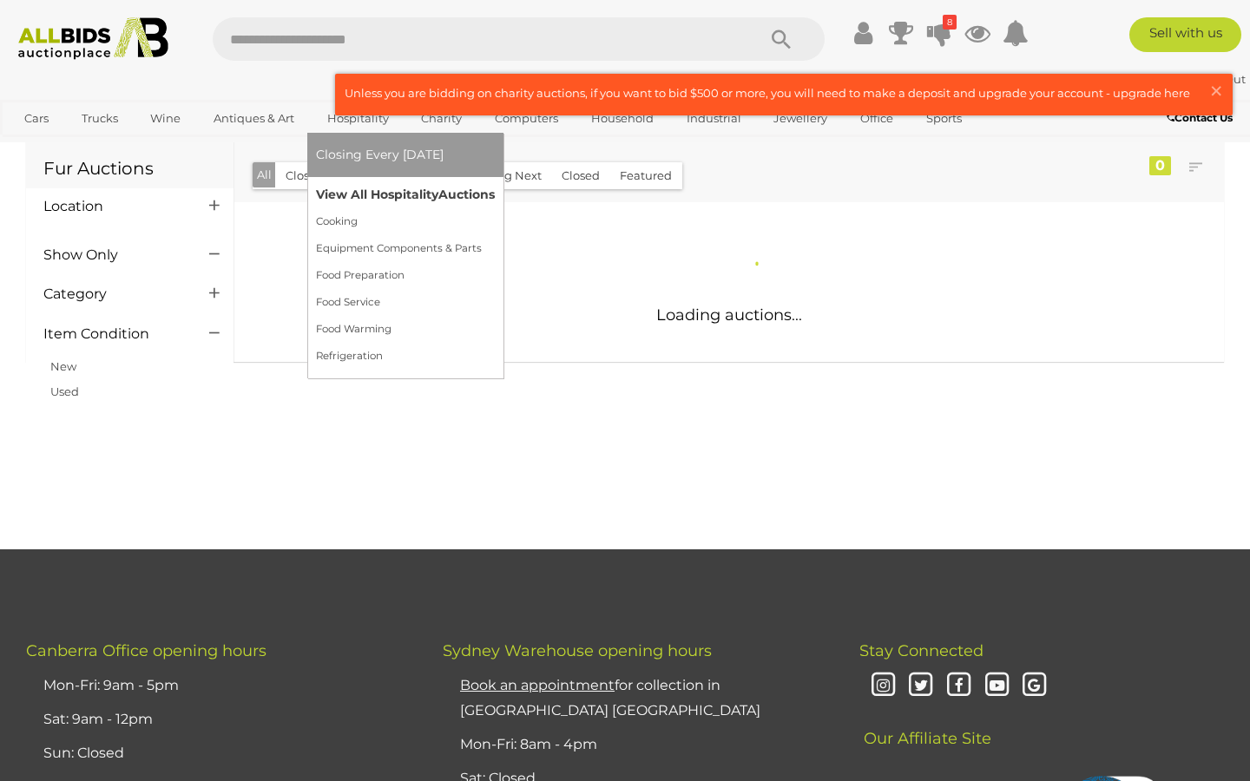  I want to click on i: Youtube, so click(996, 686).